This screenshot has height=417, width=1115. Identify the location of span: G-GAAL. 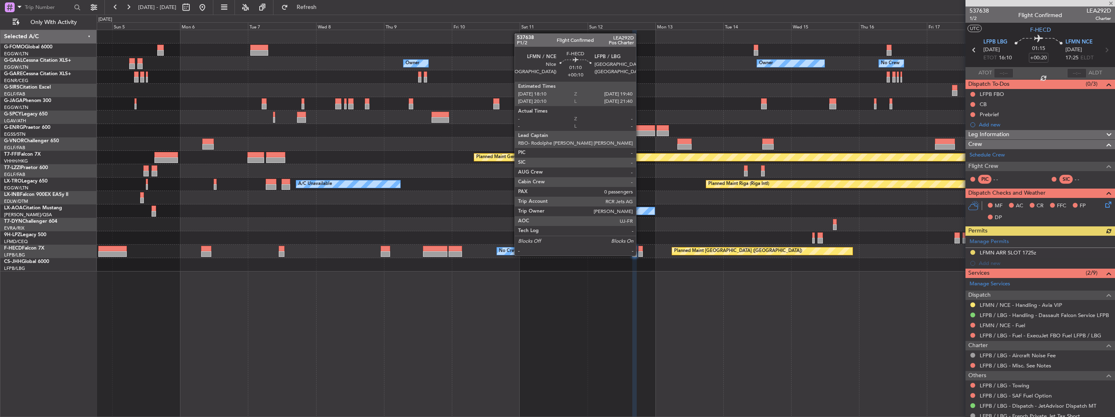
(13, 61).